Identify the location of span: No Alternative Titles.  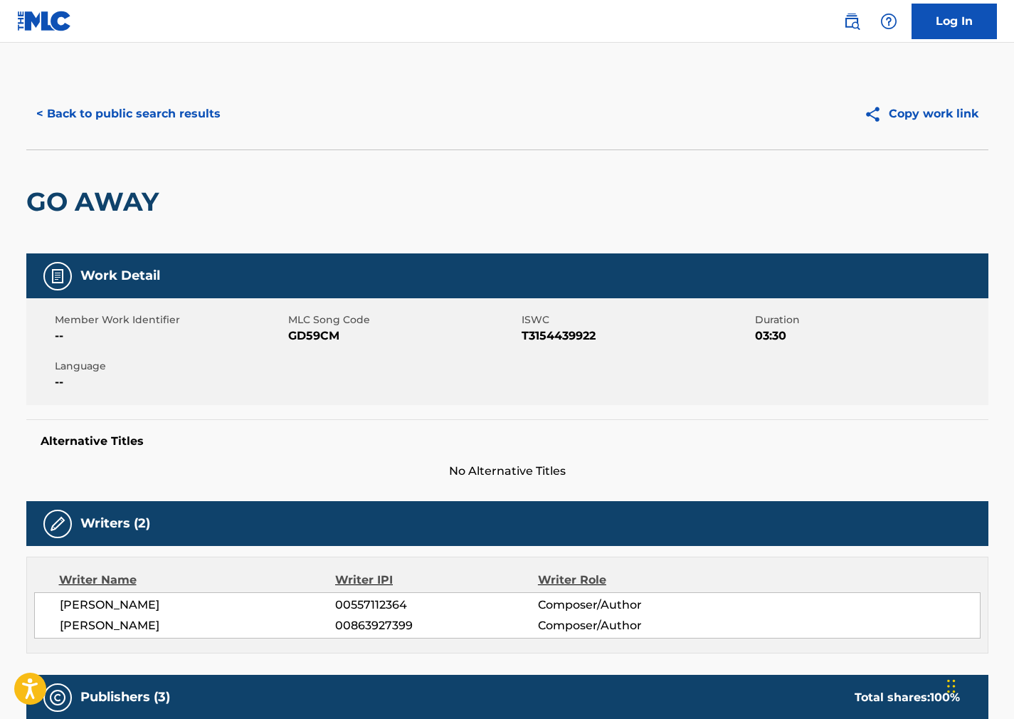
(507, 471).